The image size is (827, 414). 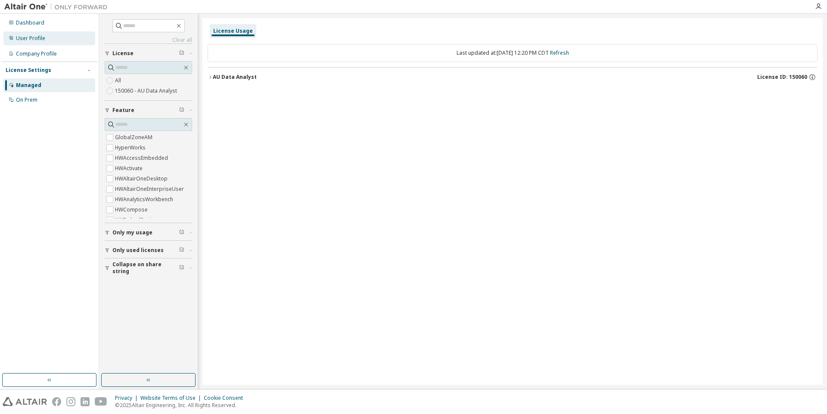 What do you see at coordinates (132, 210) in the screenshot?
I see `label: HWCompose` at bounding box center [132, 210].